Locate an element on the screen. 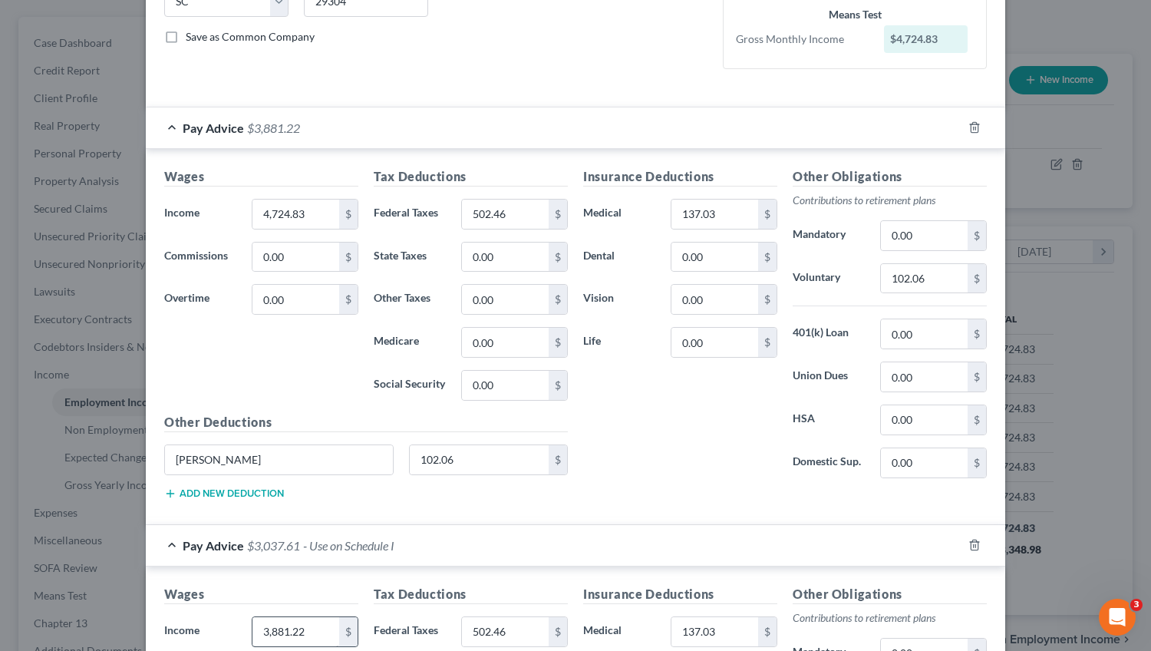  span: Save as Common Company is located at coordinates (250, 36).